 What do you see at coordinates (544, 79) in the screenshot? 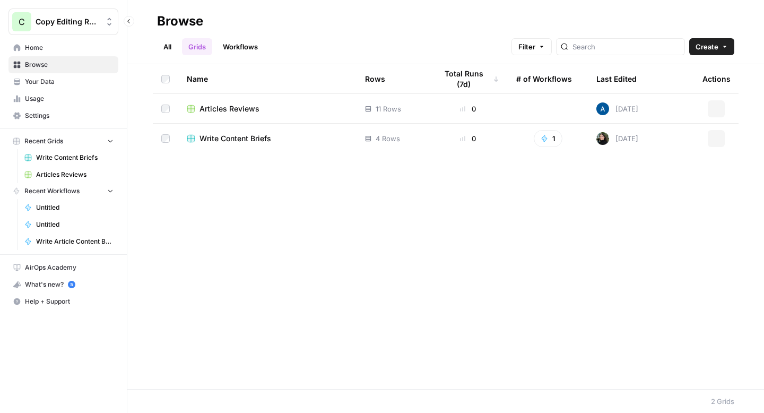
I see `div: # of Workflows` at bounding box center [544, 79].